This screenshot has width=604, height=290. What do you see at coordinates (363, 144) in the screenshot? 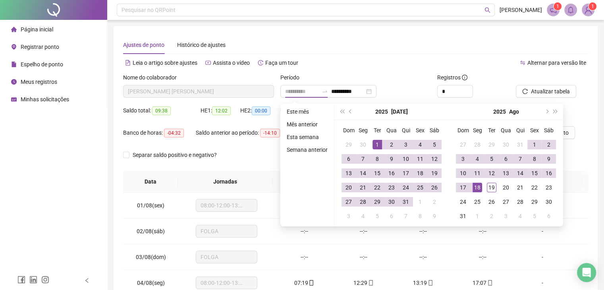
I see `td: 2025-06-30` at bounding box center [363, 144].